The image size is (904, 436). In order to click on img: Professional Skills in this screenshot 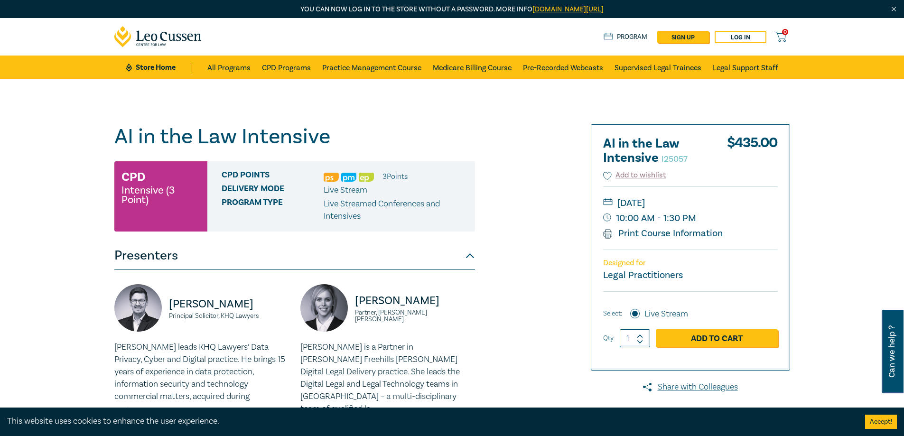, I will do `click(331, 177)`.